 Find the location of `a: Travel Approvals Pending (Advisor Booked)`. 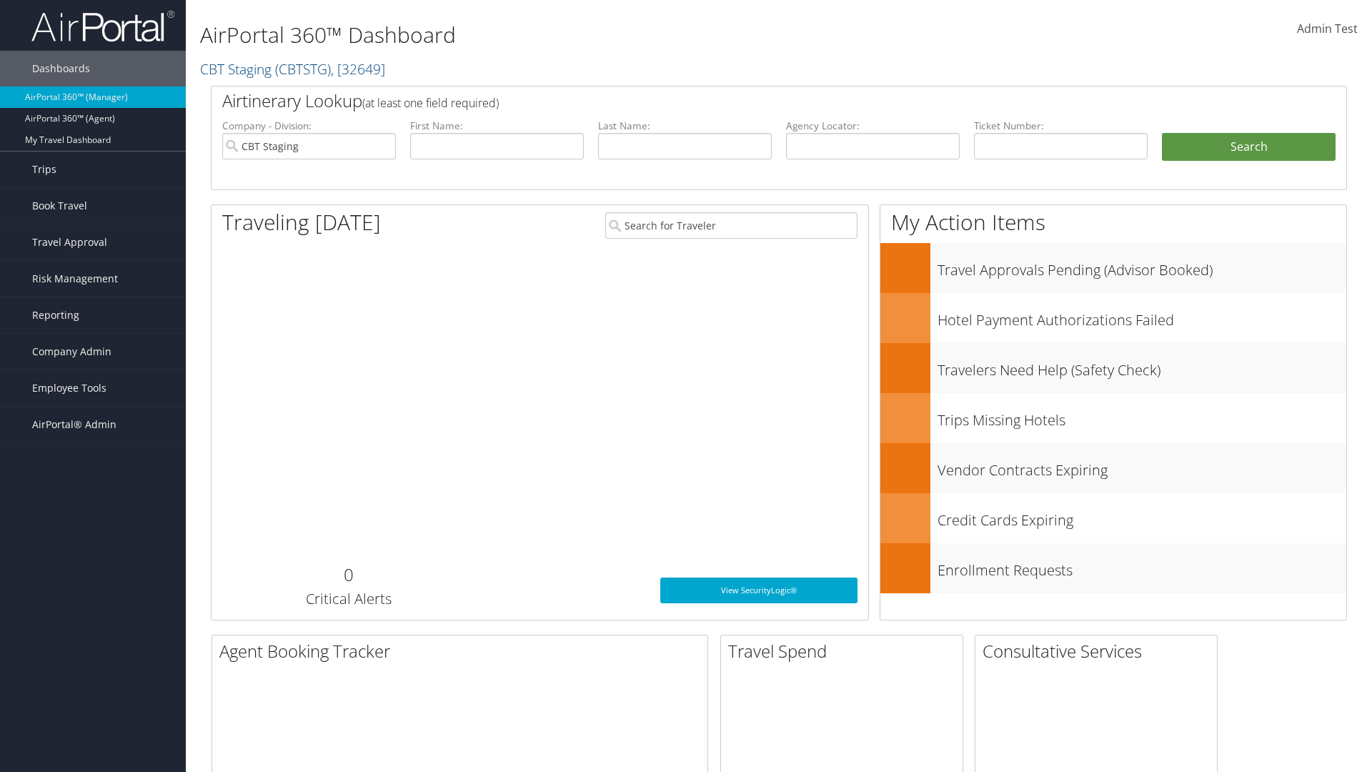

a: Travel Approvals Pending (Advisor Booked) is located at coordinates (1114, 268).